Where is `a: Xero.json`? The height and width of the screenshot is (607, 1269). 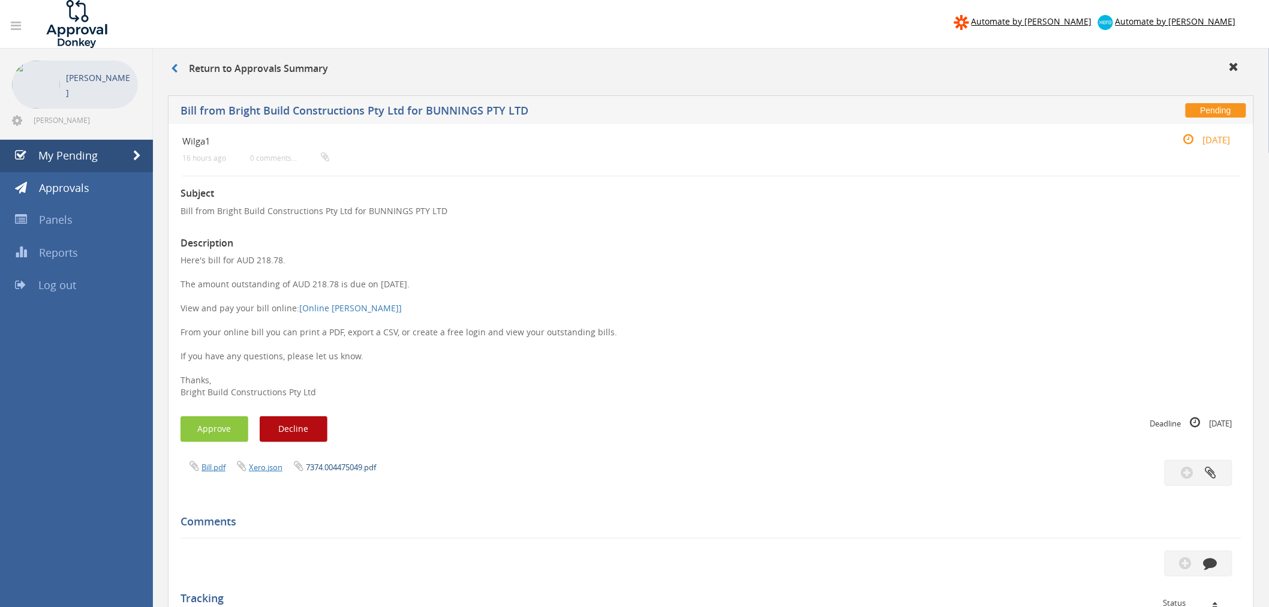
a: Xero.json is located at coordinates (266, 467).